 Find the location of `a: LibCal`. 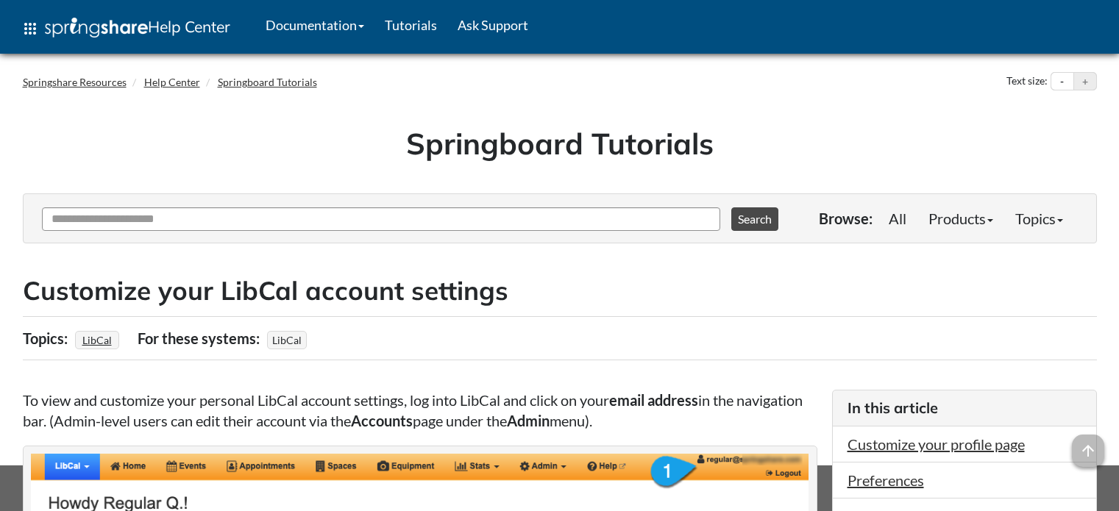

a: LibCal is located at coordinates (97, 340).